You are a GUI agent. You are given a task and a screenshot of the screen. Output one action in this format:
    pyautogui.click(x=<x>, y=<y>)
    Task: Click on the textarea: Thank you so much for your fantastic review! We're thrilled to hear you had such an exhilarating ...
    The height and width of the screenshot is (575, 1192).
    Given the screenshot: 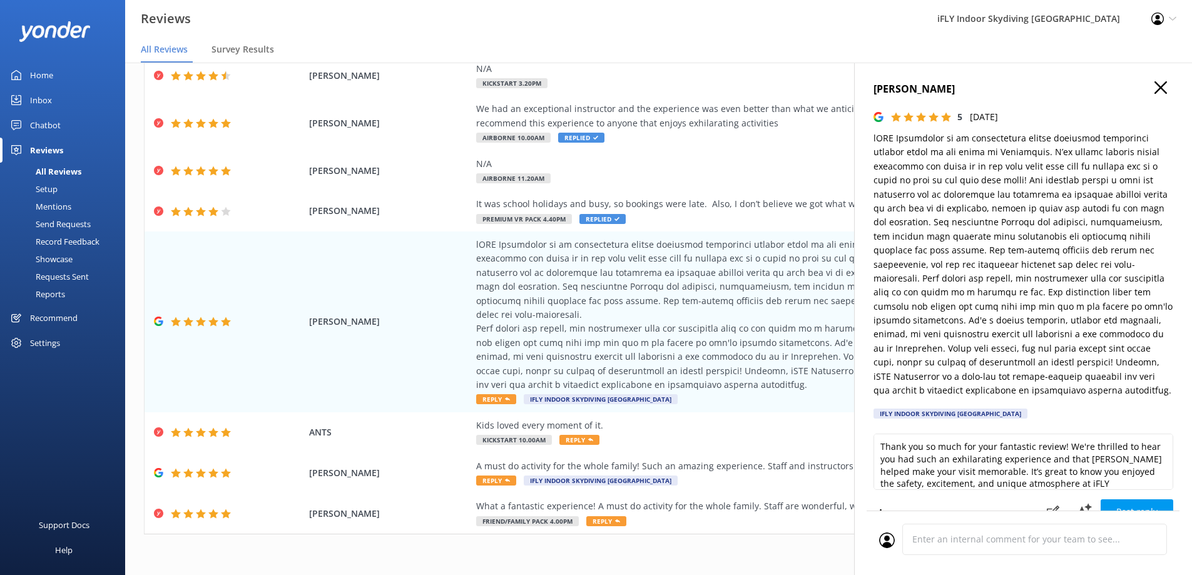 What is the action you would take?
    pyautogui.click(x=1023, y=462)
    